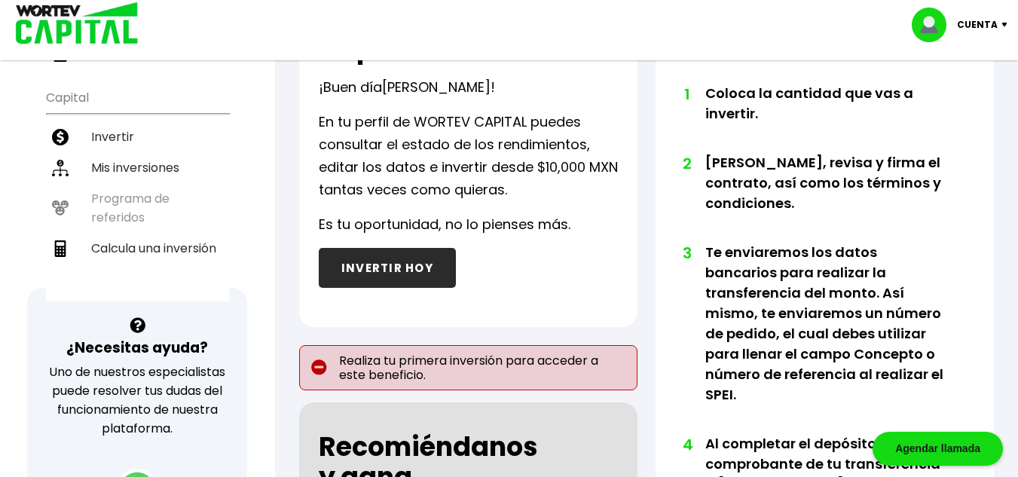 Image resolution: width=1018 pixels, height=477 pixels. What do you see at coordinates (137, 248) in the screenshot?
I see `a: Calcula una inversión` at bounding box center [137, 248].